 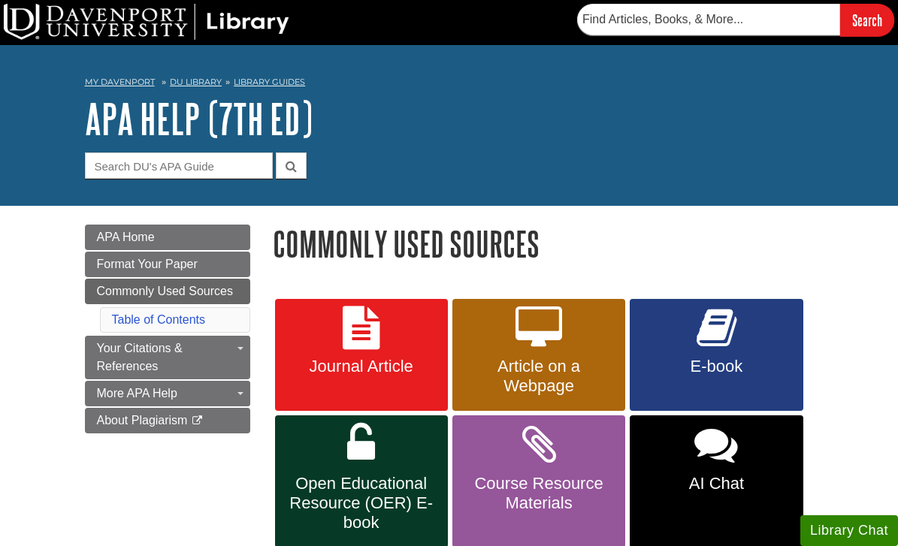 What do you see at coordinates (198, 119) in the screenshot?
I see `a: APA Help (7th Ed)` at bounding box center [198, 119].